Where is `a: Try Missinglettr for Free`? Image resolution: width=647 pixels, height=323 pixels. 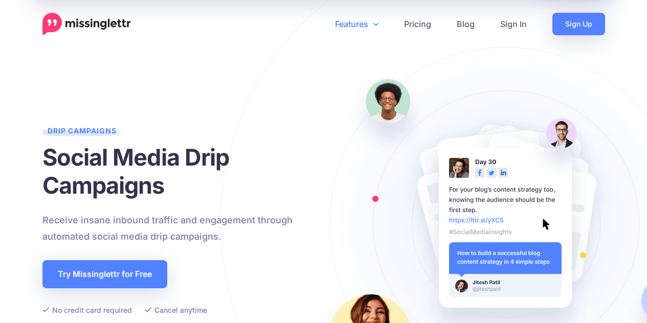 a: Try Missinglettr for Free is located at coordinates (105, 274).